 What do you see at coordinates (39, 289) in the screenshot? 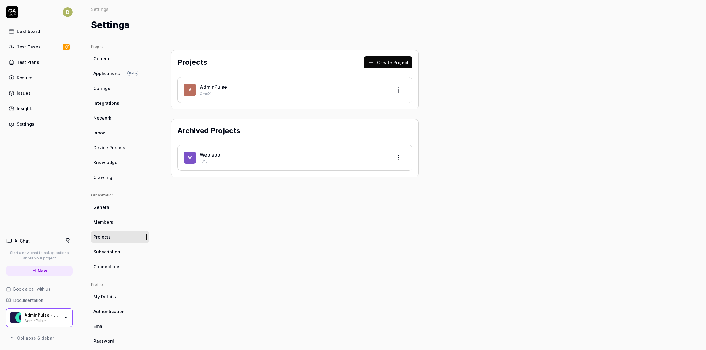
I see `a: Book a call with us` at bounding box center [39, 289].